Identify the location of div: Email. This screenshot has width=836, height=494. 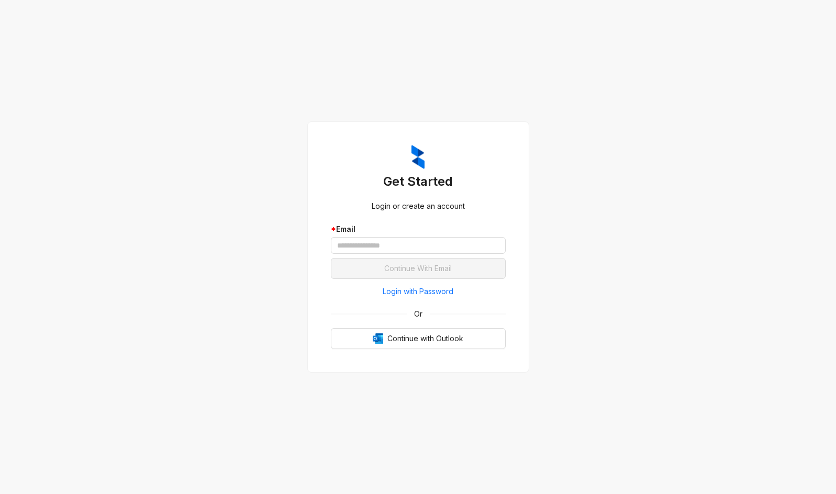
(418, 229).